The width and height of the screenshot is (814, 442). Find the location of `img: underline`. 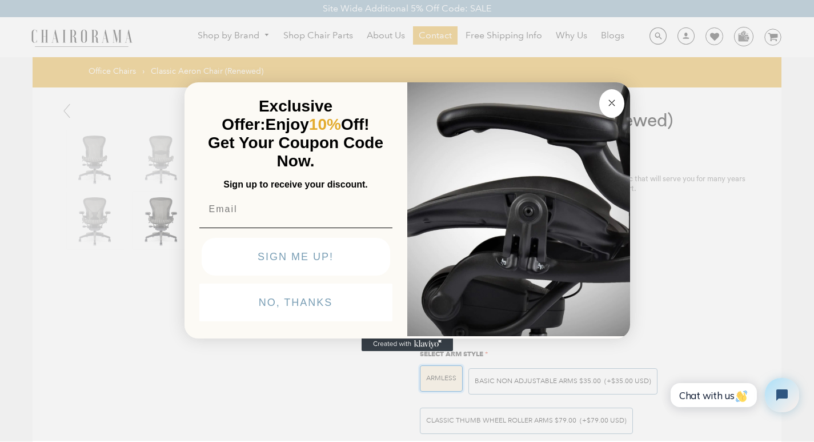

img: underline is located at coordinates (296, 227).